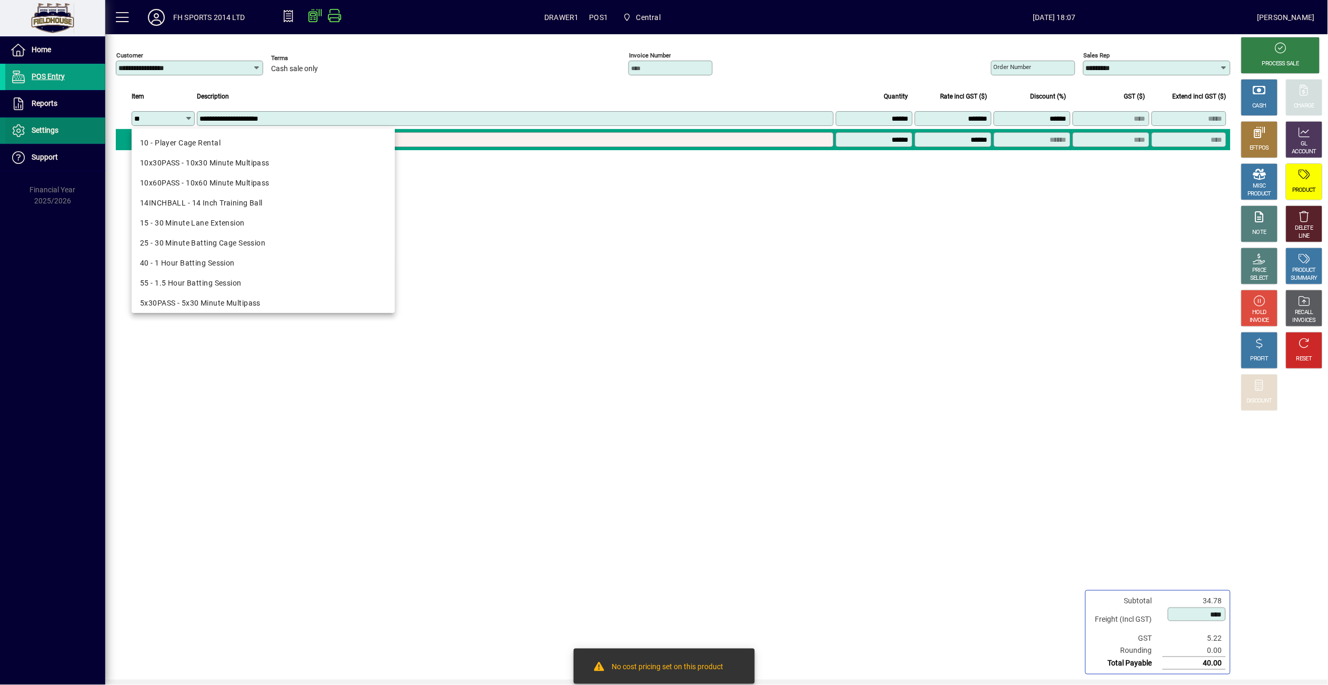 The width and height of the screenshot is (1328, 685). I want to click on div: CASH, so click(1260, 106).